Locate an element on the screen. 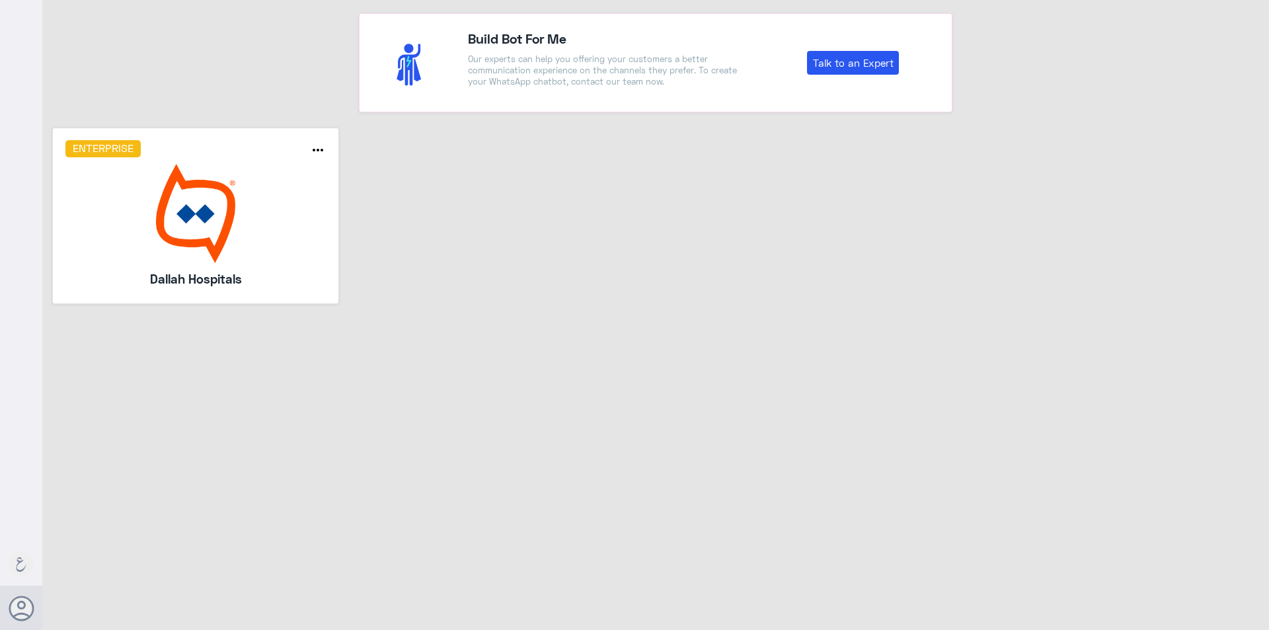  p: Our experts can help you offering your customers a better communication experience on the channel... is located at coordinates (606, 70).